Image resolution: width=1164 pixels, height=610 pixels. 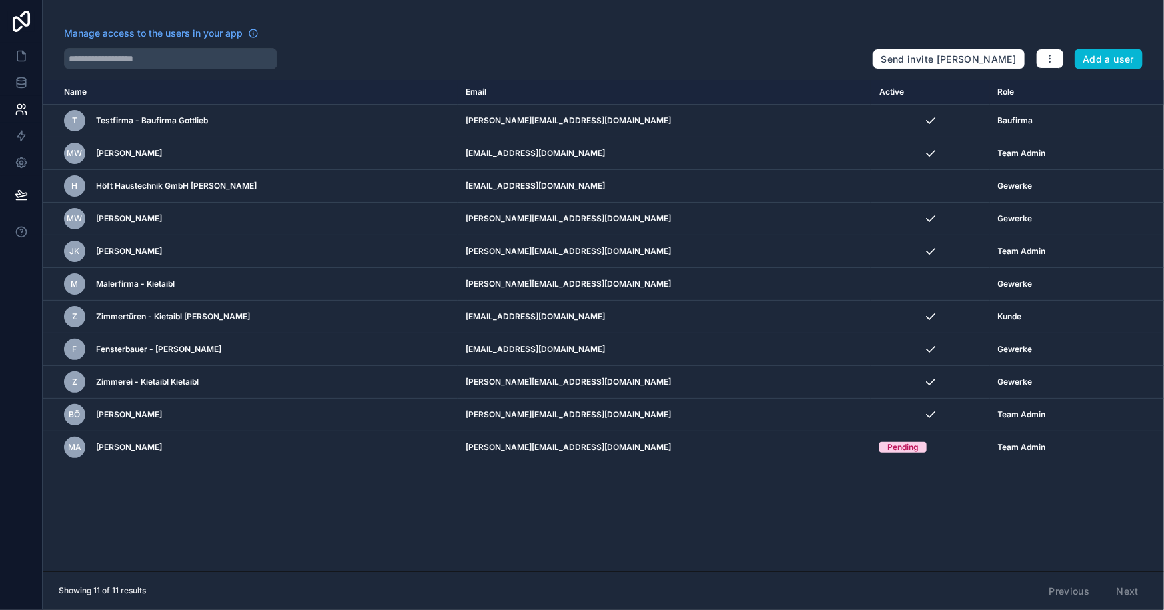 I want to click on span: MA, so click(x=75, y=448).